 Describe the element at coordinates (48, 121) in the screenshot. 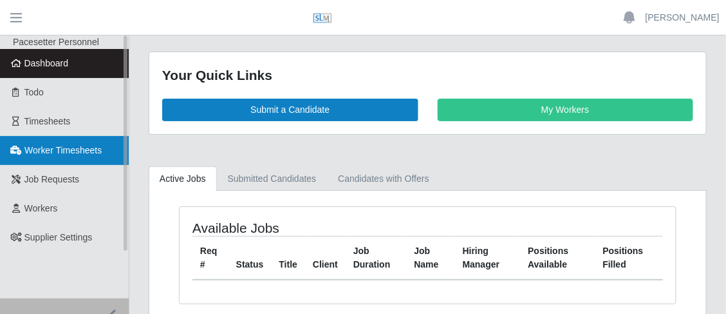

I see `span: Timesheets` at that location.